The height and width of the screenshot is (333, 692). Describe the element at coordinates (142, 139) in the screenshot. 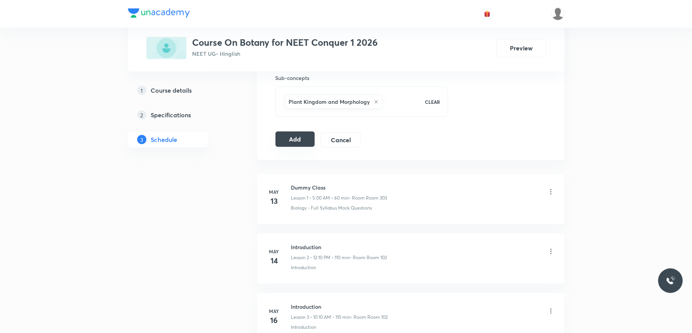

I see `p: 3` at that location.